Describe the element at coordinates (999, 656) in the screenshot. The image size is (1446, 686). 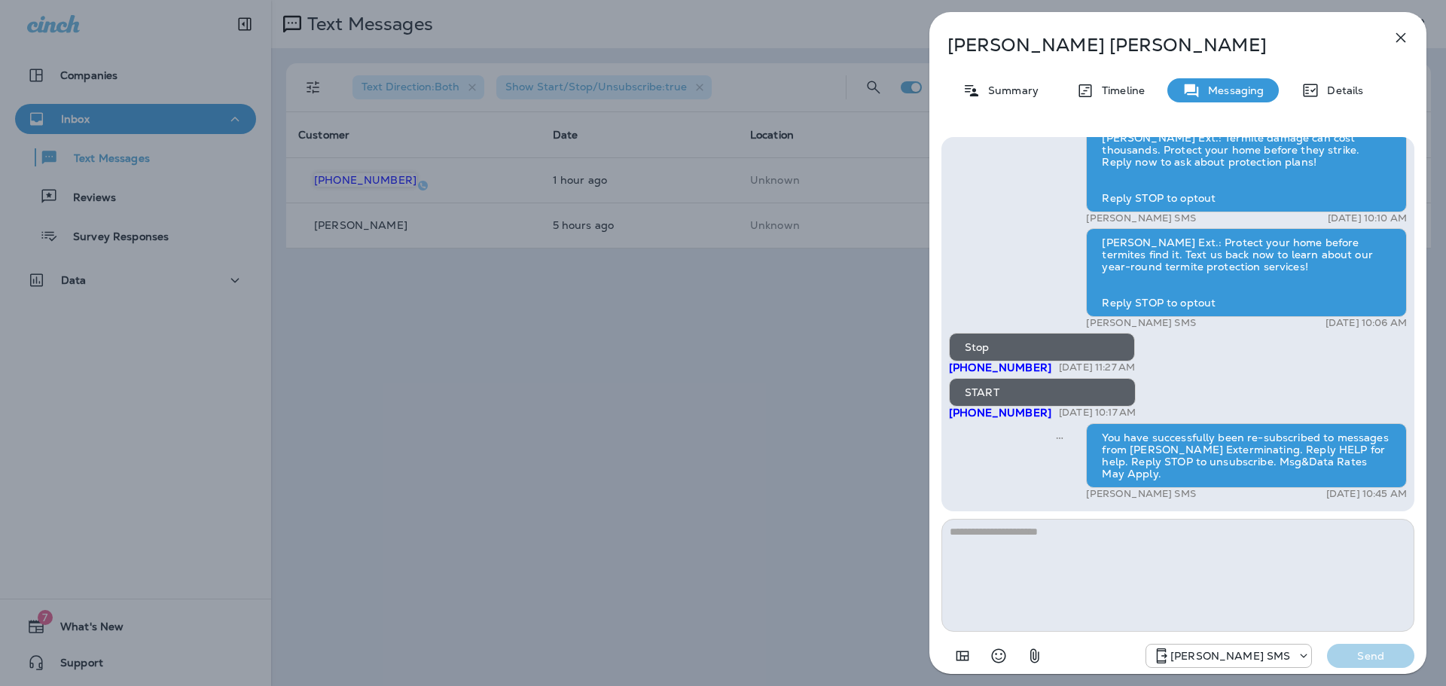
I see `button: Select an emoji` at that location.